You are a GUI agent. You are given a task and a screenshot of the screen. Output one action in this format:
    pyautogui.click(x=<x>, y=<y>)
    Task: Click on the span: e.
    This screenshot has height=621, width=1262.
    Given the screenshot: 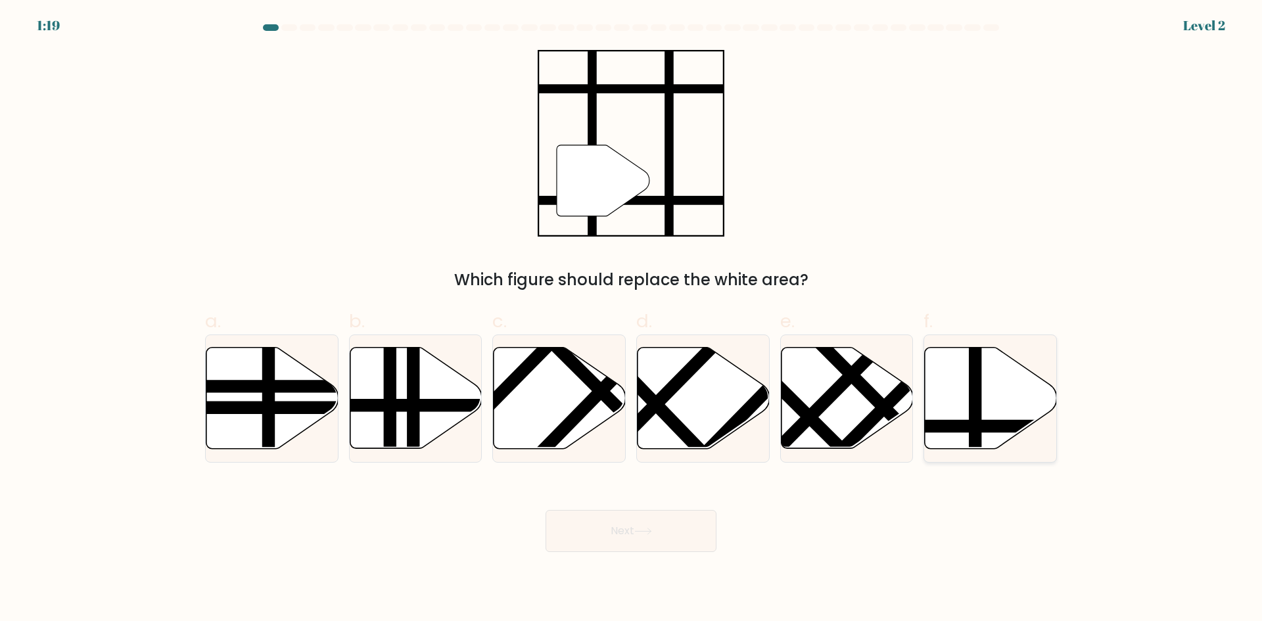 What is the action you would take?
    pyautogui.click(x=788, y=321)
    